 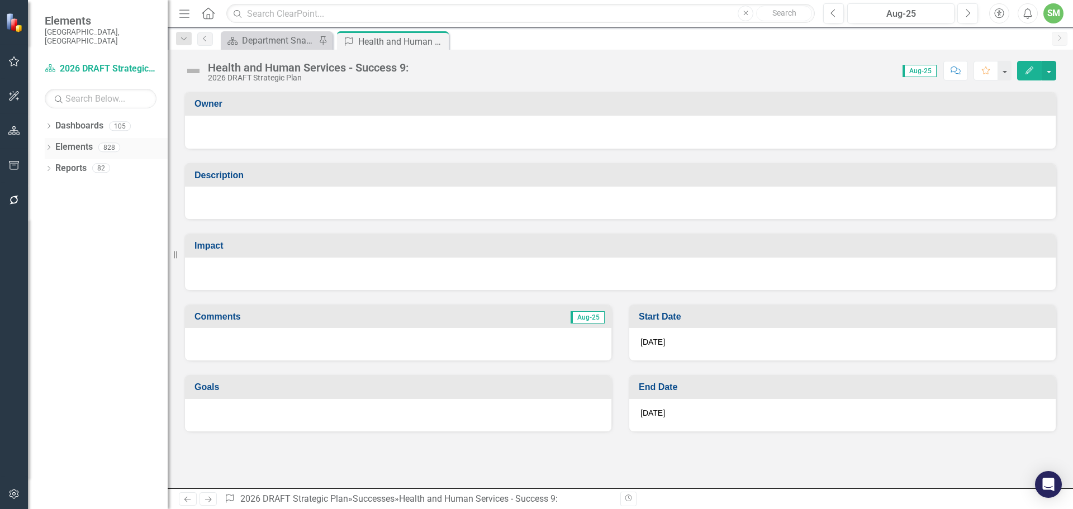 What do you see at coordinates (269, 40) in the screenshot?
I see `a: Department Snapshot` at bounding box center [269, 40].